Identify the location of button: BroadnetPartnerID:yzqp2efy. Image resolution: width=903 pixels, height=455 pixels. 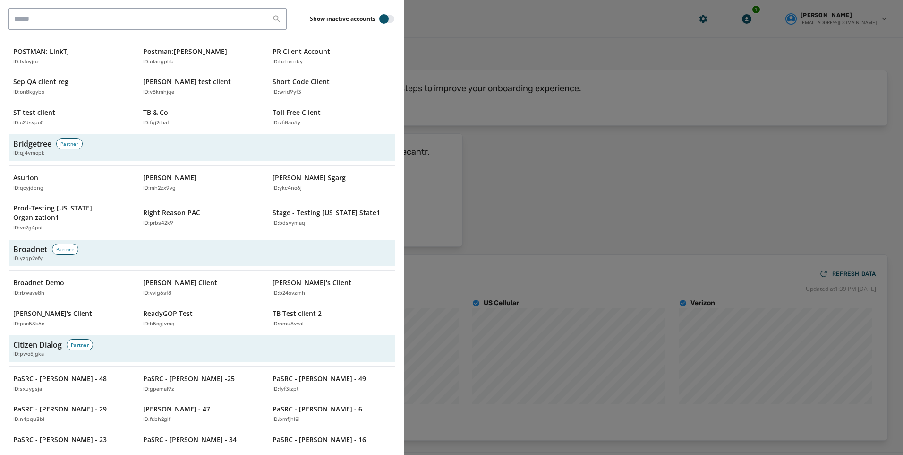
(202, 253).